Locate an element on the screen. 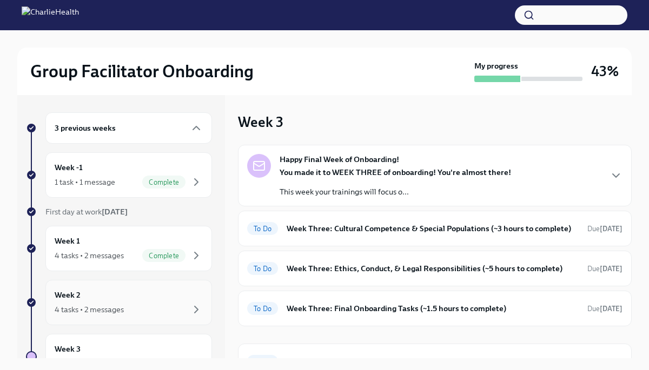 Image resolution: width=649 pixels, height=370 pixels. h6: Week Three: Cultural Competence & Special Populations (~3 hours to complete) is located at coordinates (432, 229).